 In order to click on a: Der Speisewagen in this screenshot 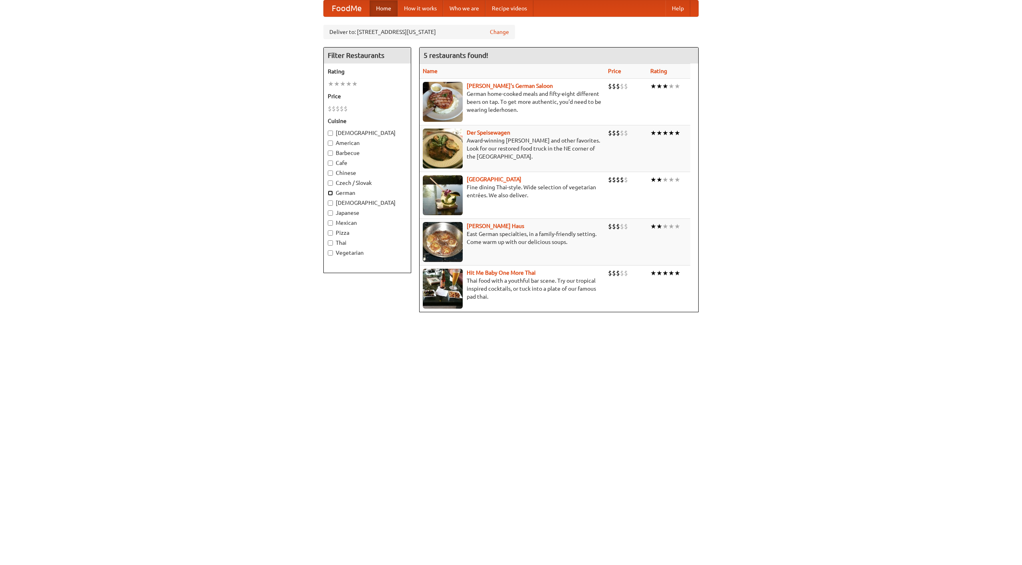, I will do `click(488, 133)`.